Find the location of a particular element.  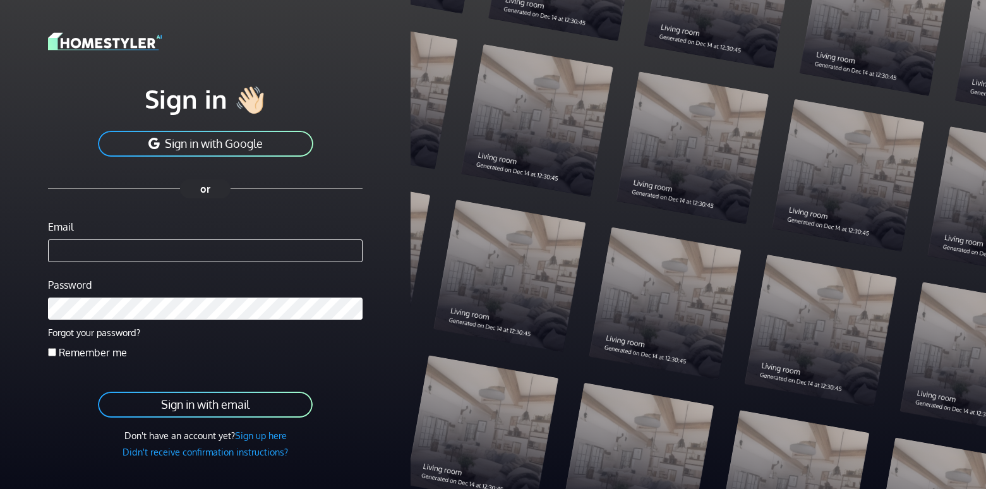

div: Don't have an account yet? is located at coordinates (205, 436).